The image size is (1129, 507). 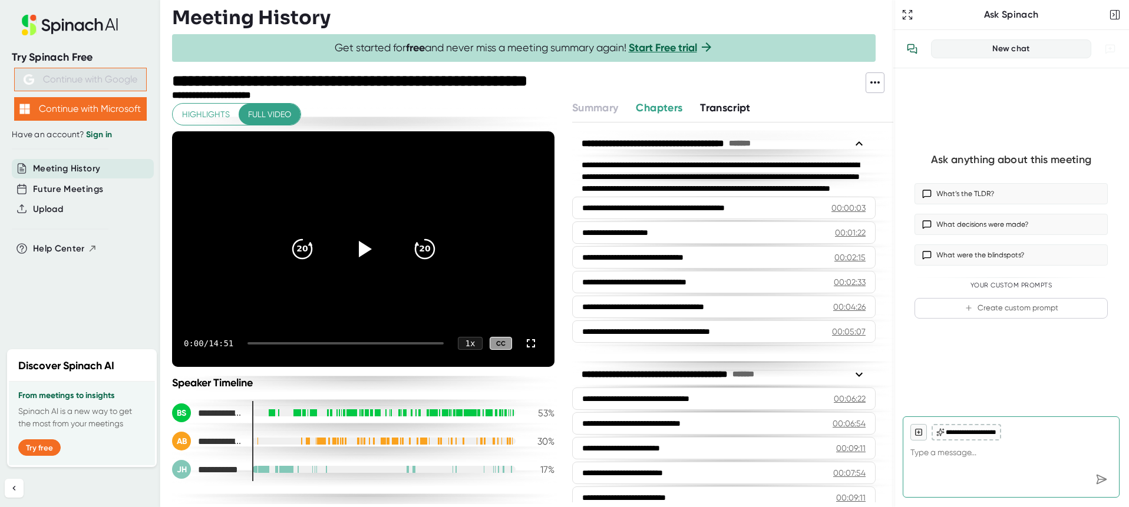 I want to click on div: Have an account?, so click(x=80, y=135).